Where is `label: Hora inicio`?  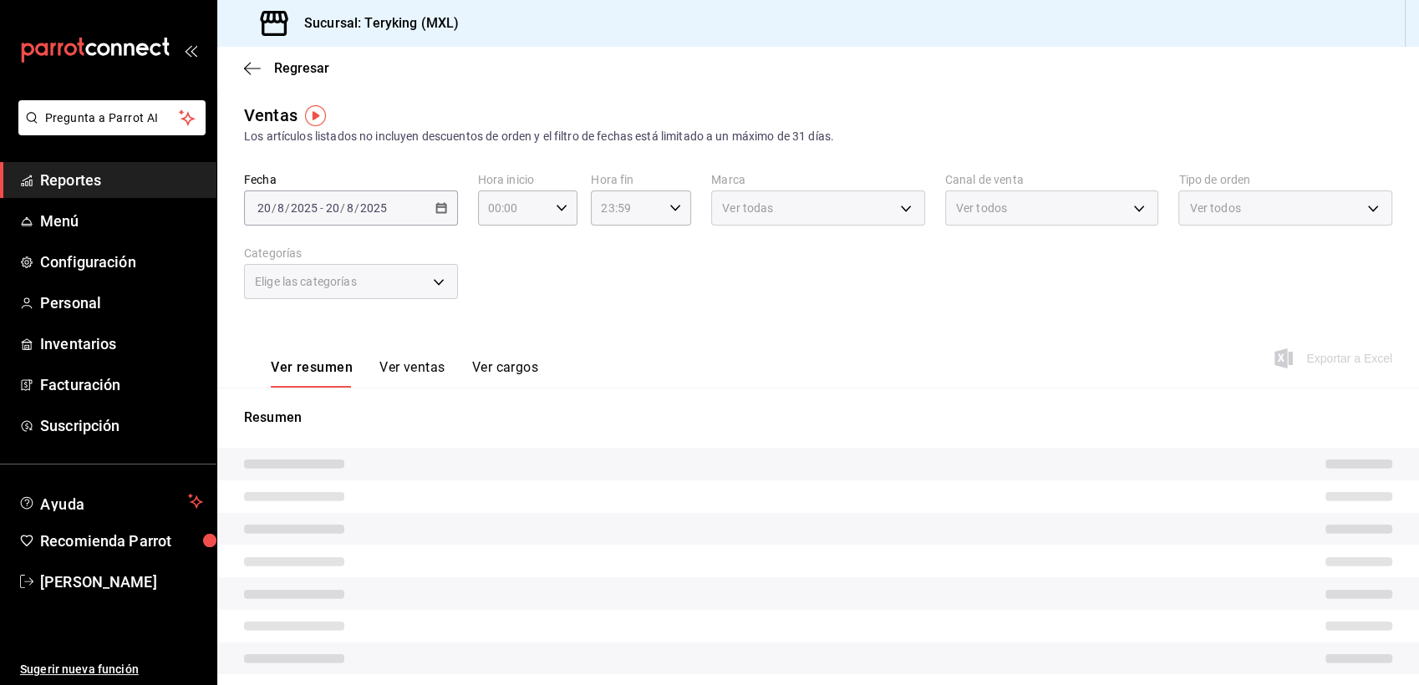
label: Hora inicio is located at coordinates (528, 180).